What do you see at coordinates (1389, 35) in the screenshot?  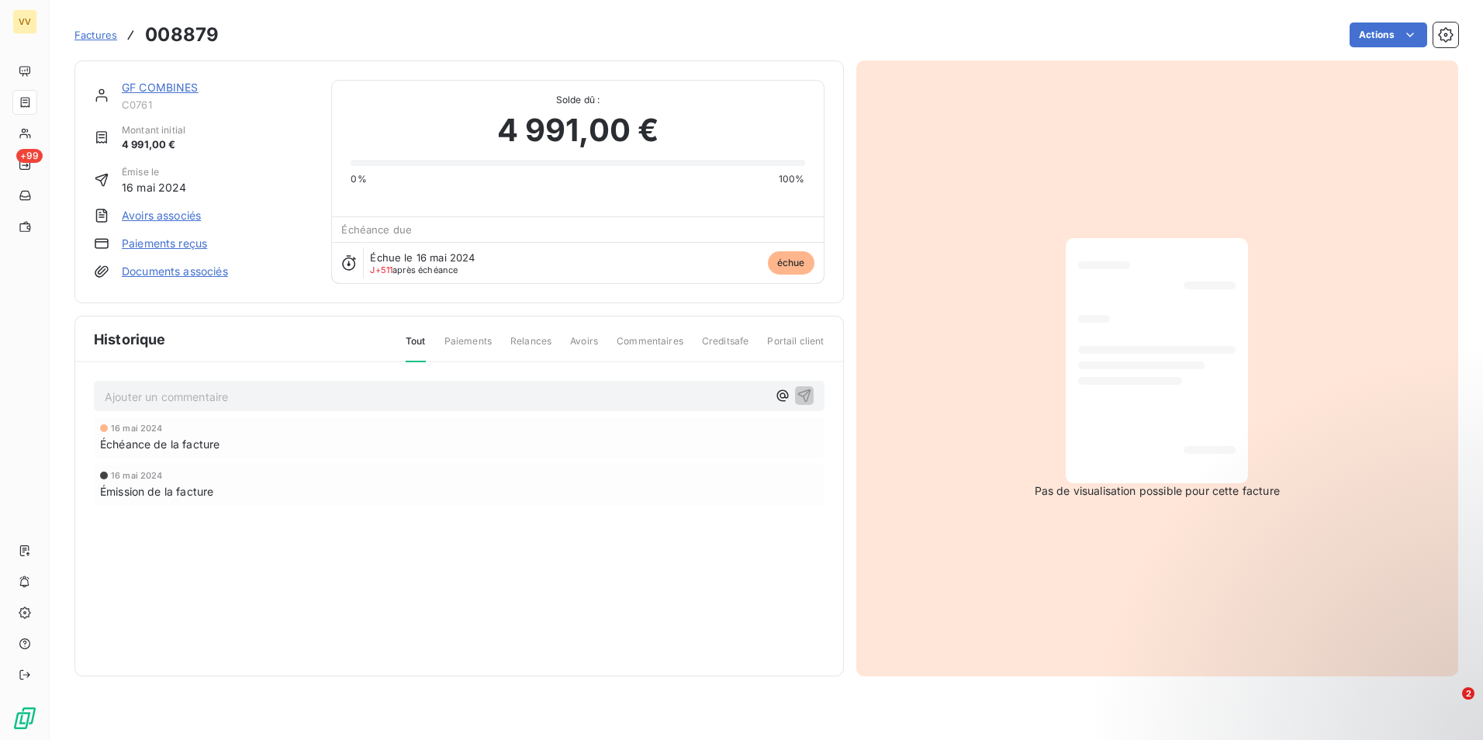 I see `button: Actions` at bounding box center [1389, 35].